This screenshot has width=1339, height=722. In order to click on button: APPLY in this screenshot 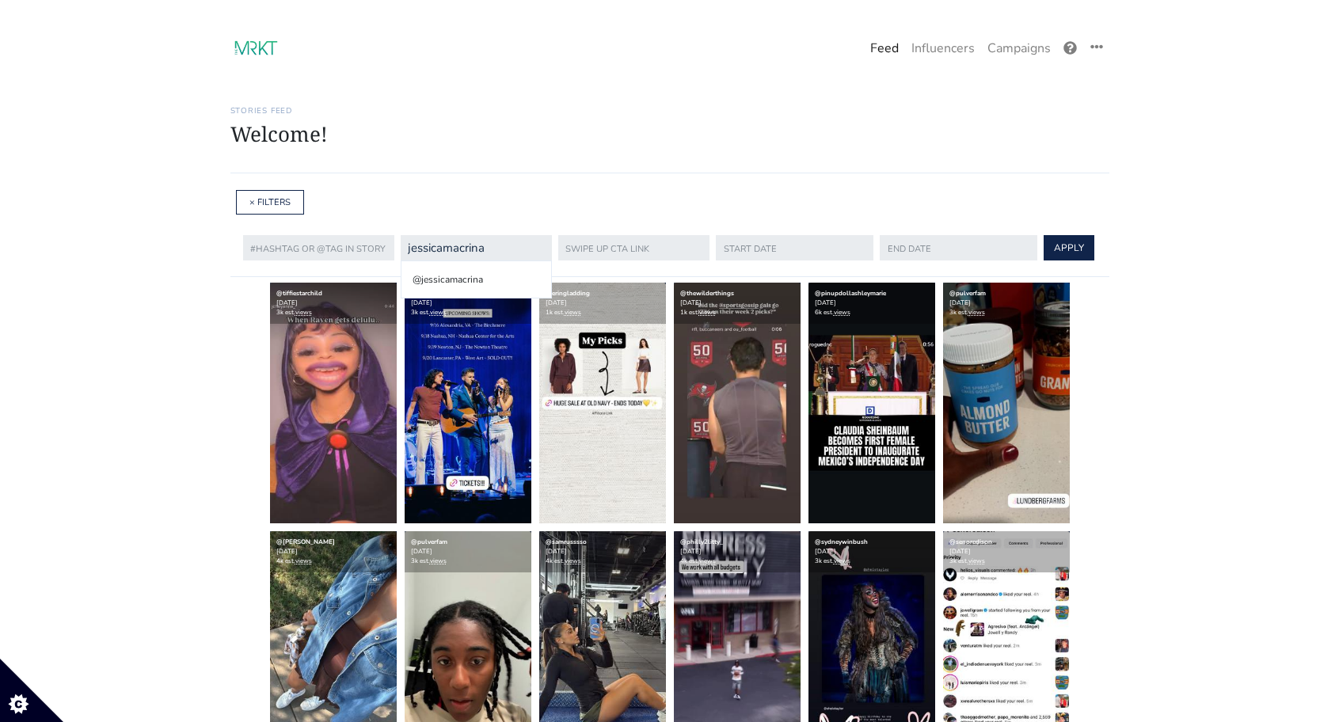, I will do `click(1069, 248)`.